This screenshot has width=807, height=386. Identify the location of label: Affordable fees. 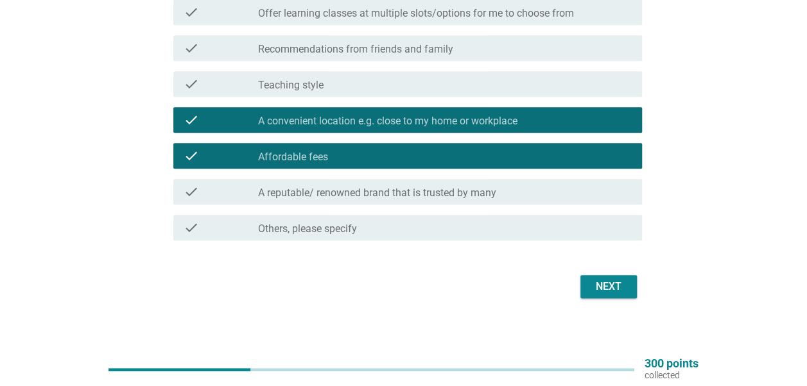
(293, 157).